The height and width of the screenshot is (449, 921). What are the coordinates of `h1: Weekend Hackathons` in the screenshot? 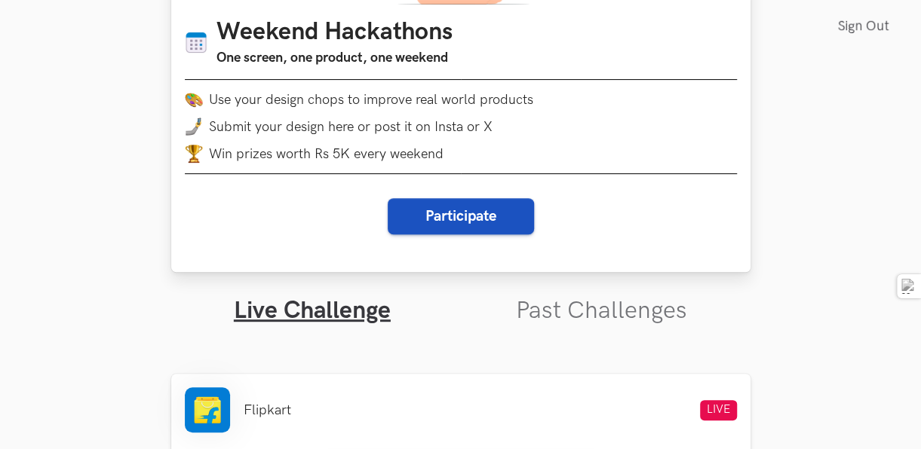 It's located at (334, 32).